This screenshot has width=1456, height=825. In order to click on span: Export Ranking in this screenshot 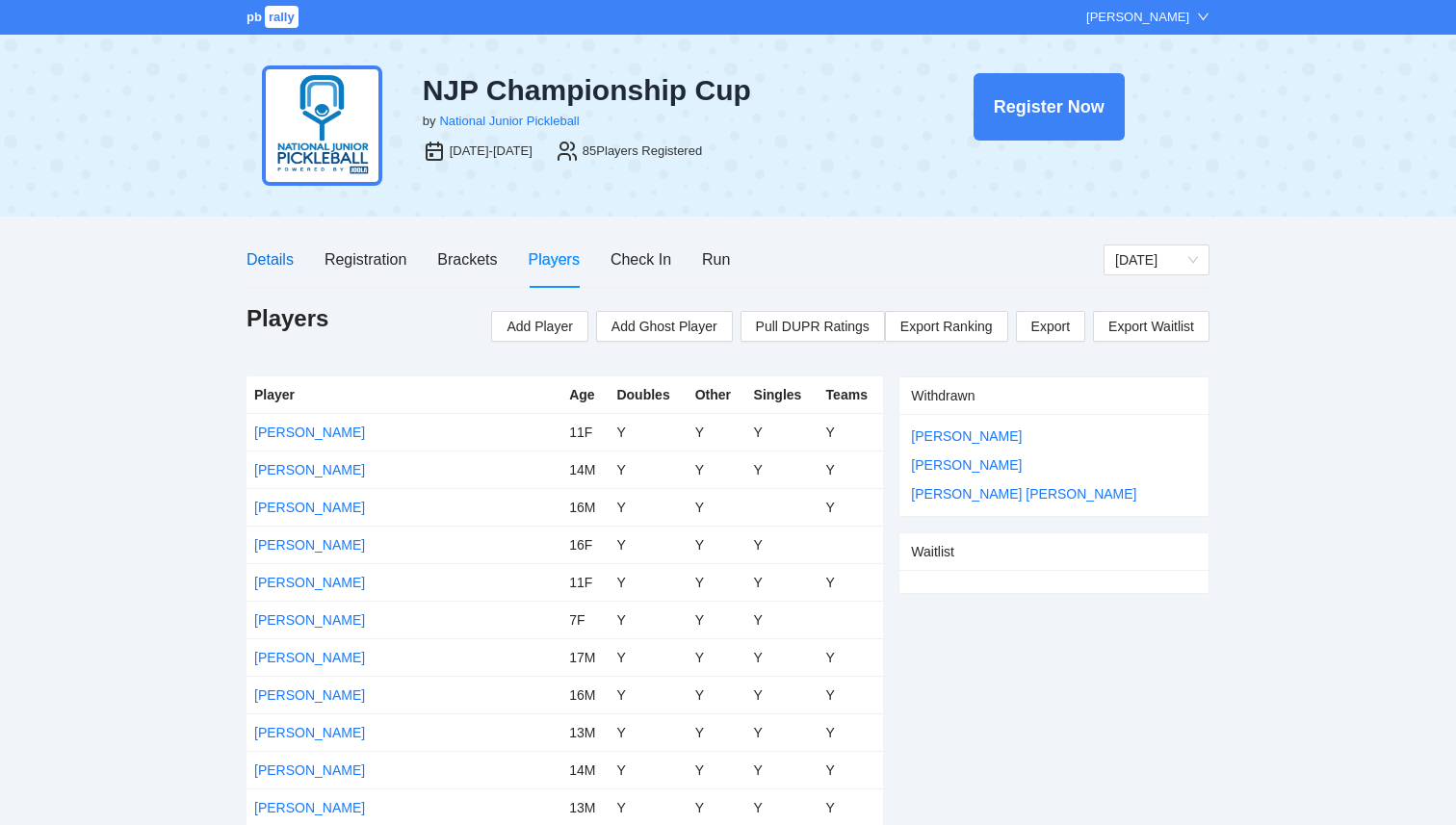, I will do `click(947, 326)`.